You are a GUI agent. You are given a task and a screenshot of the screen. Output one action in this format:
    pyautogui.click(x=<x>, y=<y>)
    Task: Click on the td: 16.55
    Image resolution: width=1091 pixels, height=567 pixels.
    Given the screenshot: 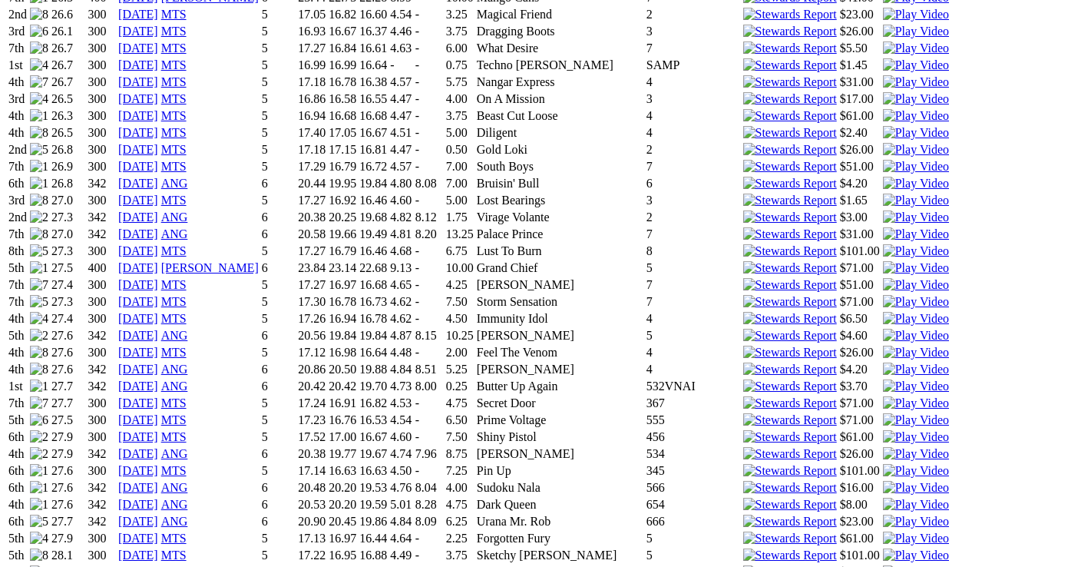 What is the action you would take?
    pyautogui.click(x=373, y=99)
    